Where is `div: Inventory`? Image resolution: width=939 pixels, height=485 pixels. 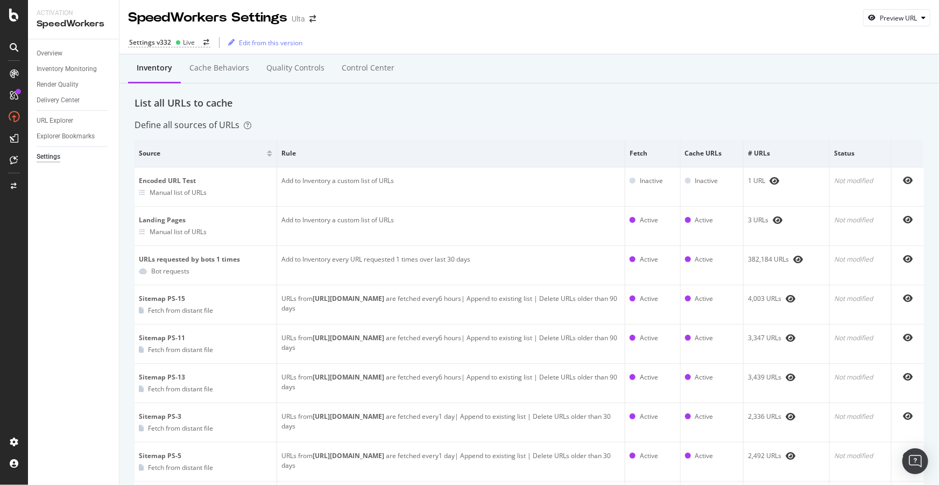
div: Inventory is located at coordinates (155, 68).